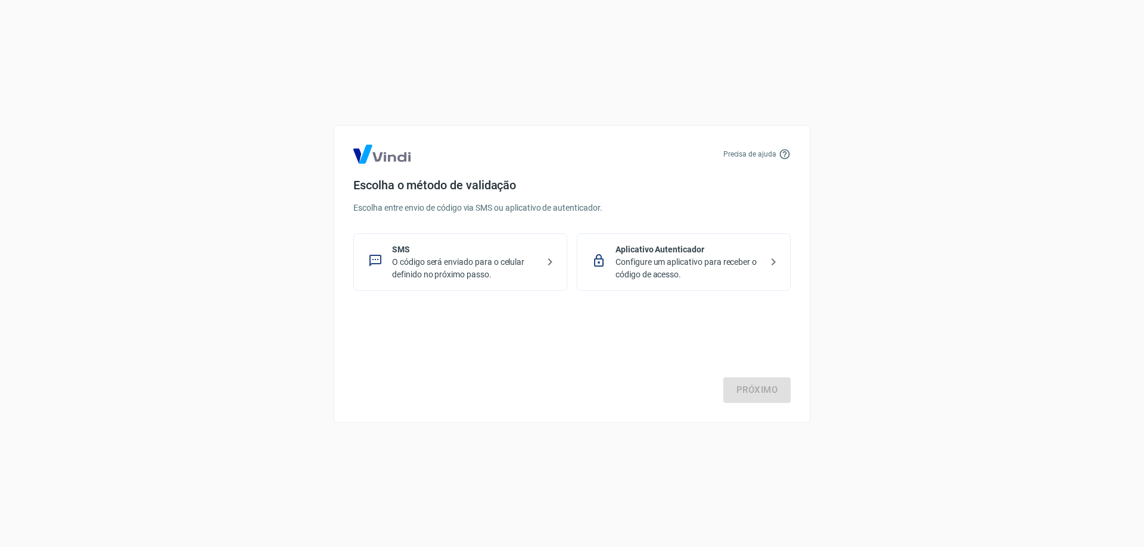 The image size is (1144, 547). Describe the element at coordinates (572, 208) in the screenshot. I see `p: Escolha entre envio de código via SMS ou aplicativo de autenticador.` at that location.